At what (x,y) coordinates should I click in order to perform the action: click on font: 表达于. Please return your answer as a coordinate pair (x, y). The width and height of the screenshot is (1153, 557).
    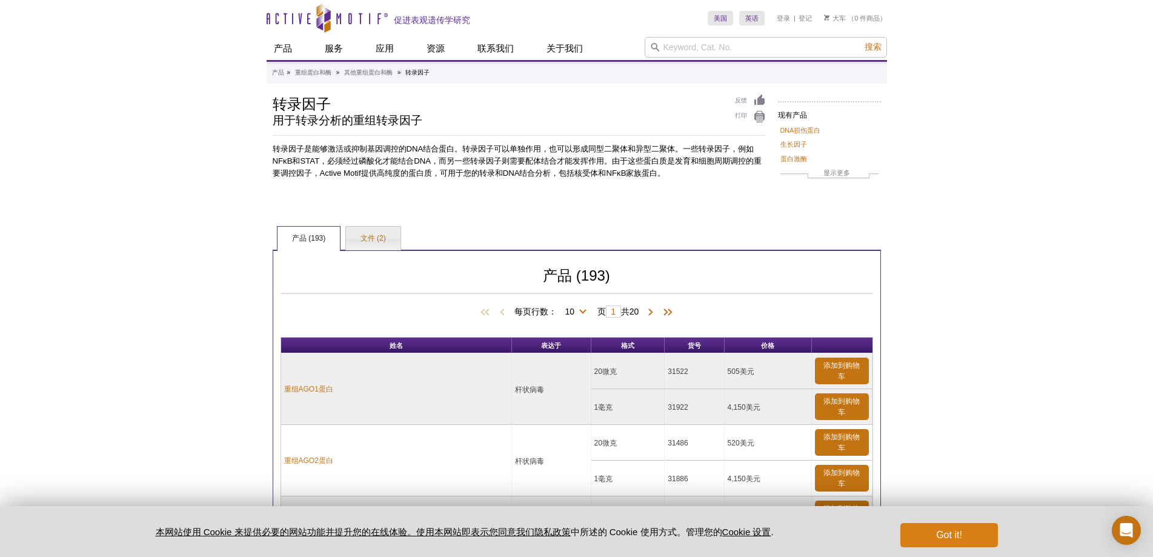
    Looking at the image, I should click on (551, 345).